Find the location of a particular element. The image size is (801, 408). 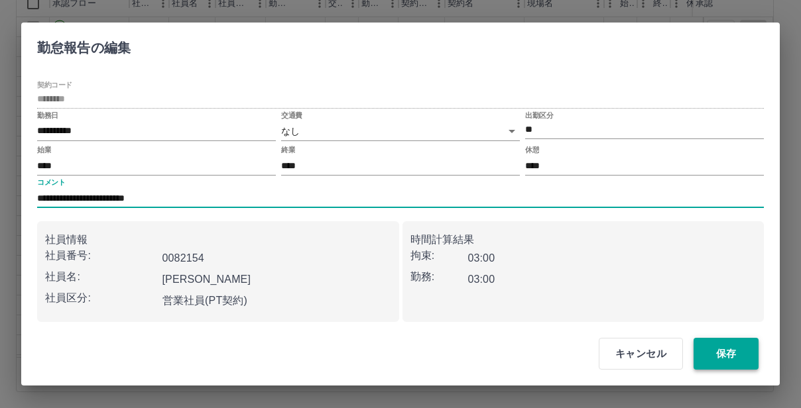

p: 勤務: is located at coordinates (439, 277).